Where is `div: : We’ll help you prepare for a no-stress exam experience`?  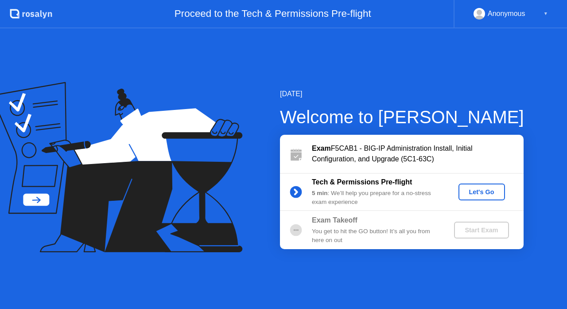
div: : We’ll help you prepare for a no-stress exam experience is located at coordinates (376, 198).